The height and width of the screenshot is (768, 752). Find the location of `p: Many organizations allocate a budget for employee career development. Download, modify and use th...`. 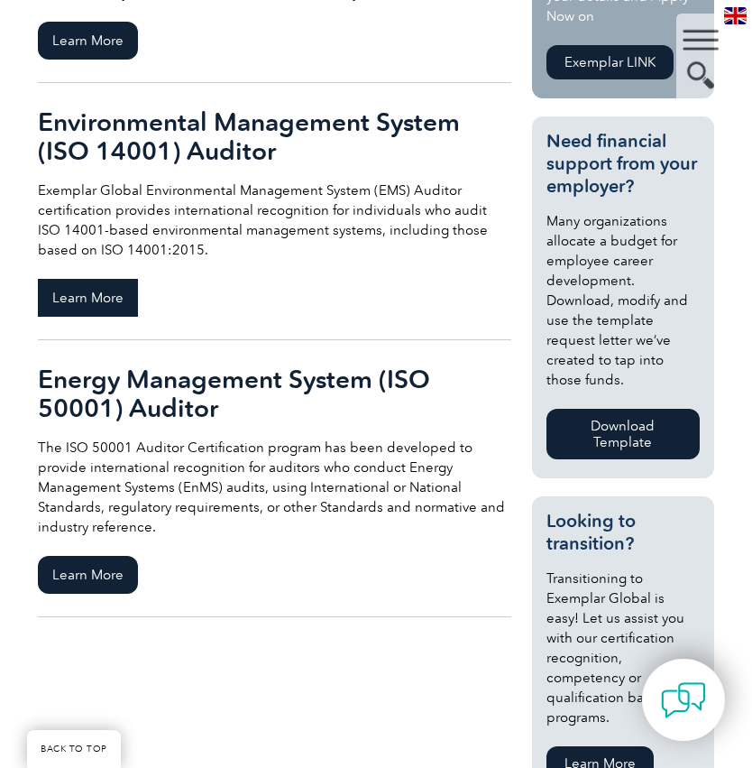

p: Many organizations allocate a budget for employee career development. Download, modify and use th... is located at coordinates (623, 300).